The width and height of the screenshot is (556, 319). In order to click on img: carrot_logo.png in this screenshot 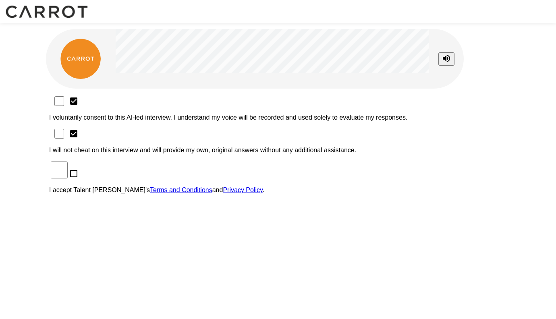, I will do `click(81, 59)`.